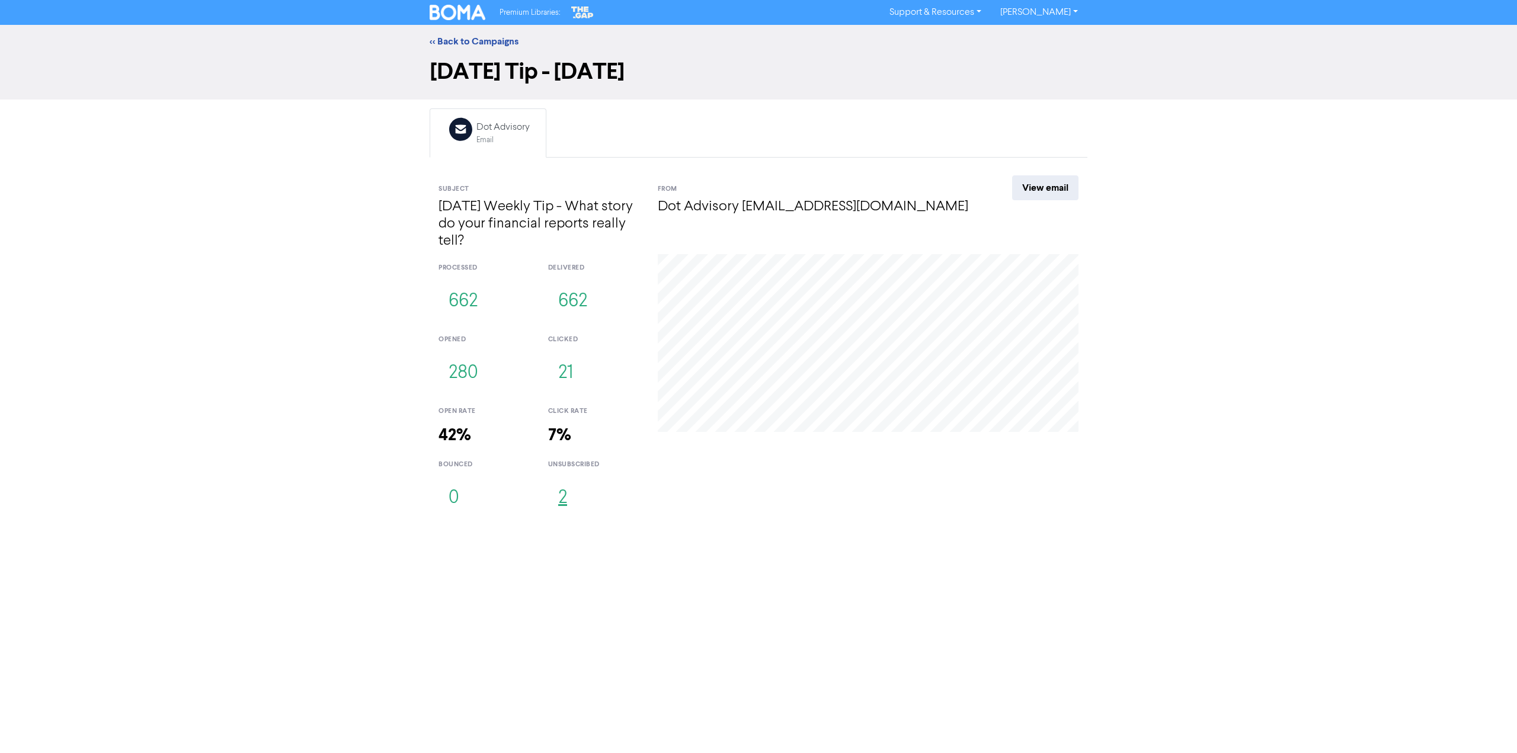 This screenshot has width=1517, height=753. What do you see at coordinates (484, 411) in the screenshot?
I see `div: open rate` at bounding box center [484, 411].